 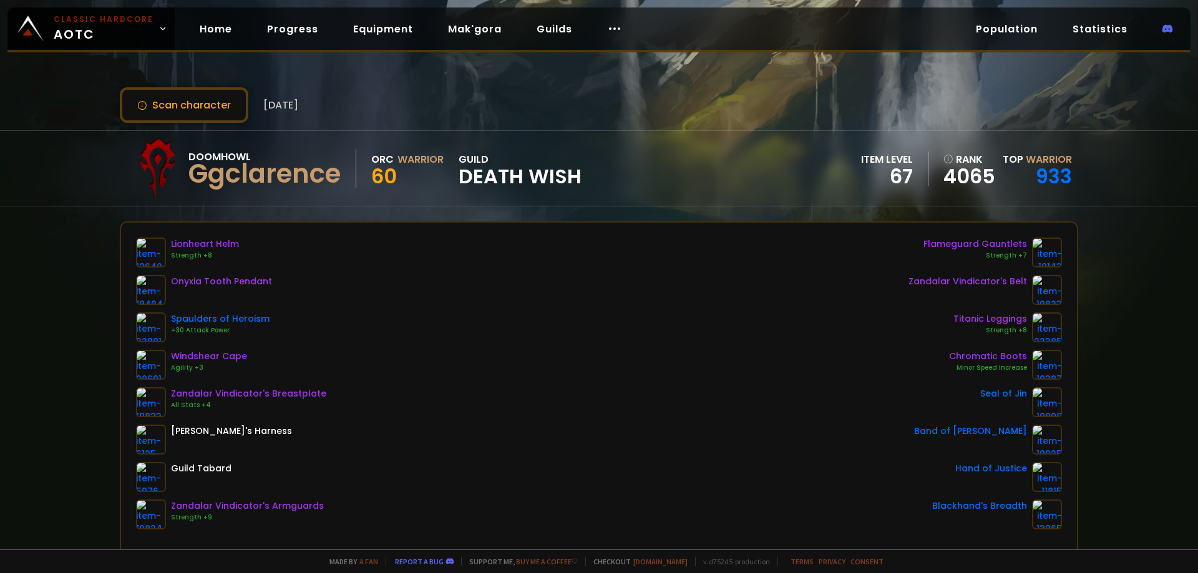 I want to click on div: guild, so click(x=520, y=168).